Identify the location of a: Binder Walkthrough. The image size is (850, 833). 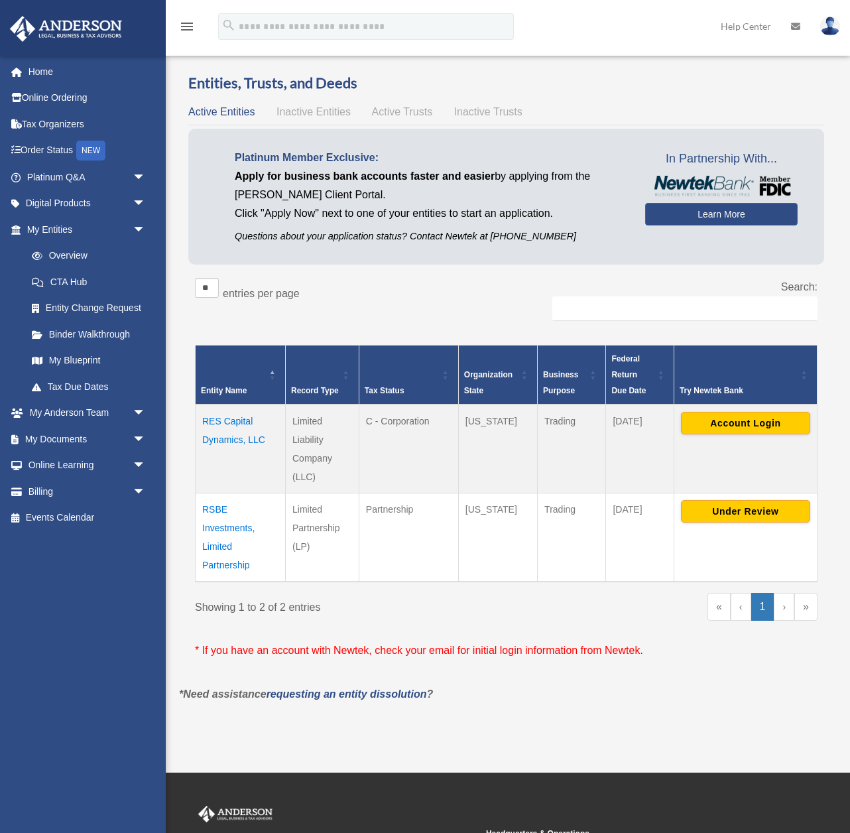
(89, 334).